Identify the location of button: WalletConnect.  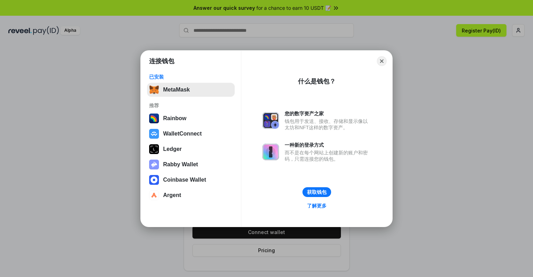
(191, 134).